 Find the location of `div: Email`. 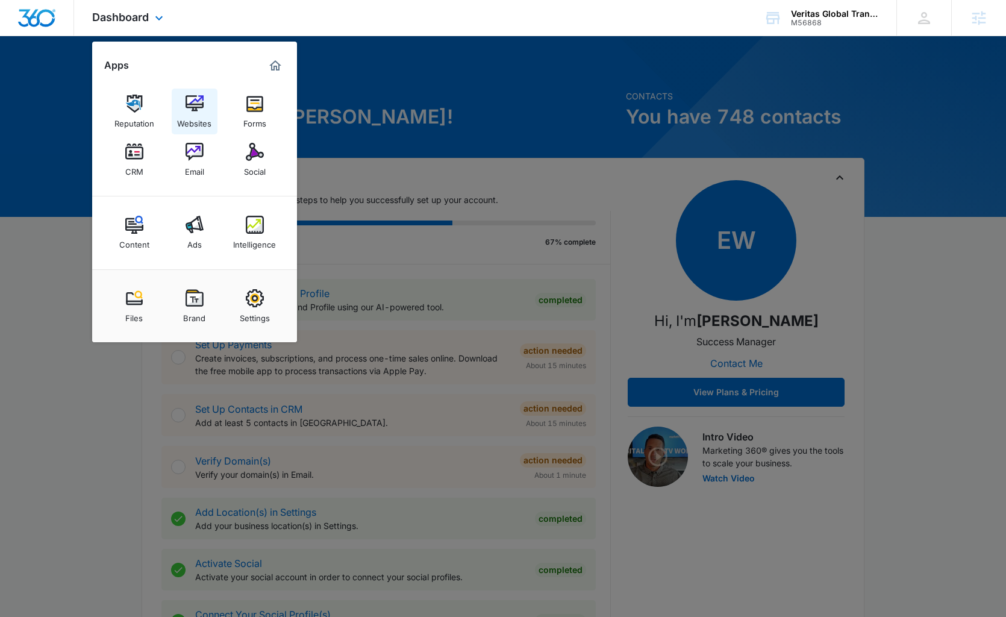

div: Email is located at coordinates (195, 169).